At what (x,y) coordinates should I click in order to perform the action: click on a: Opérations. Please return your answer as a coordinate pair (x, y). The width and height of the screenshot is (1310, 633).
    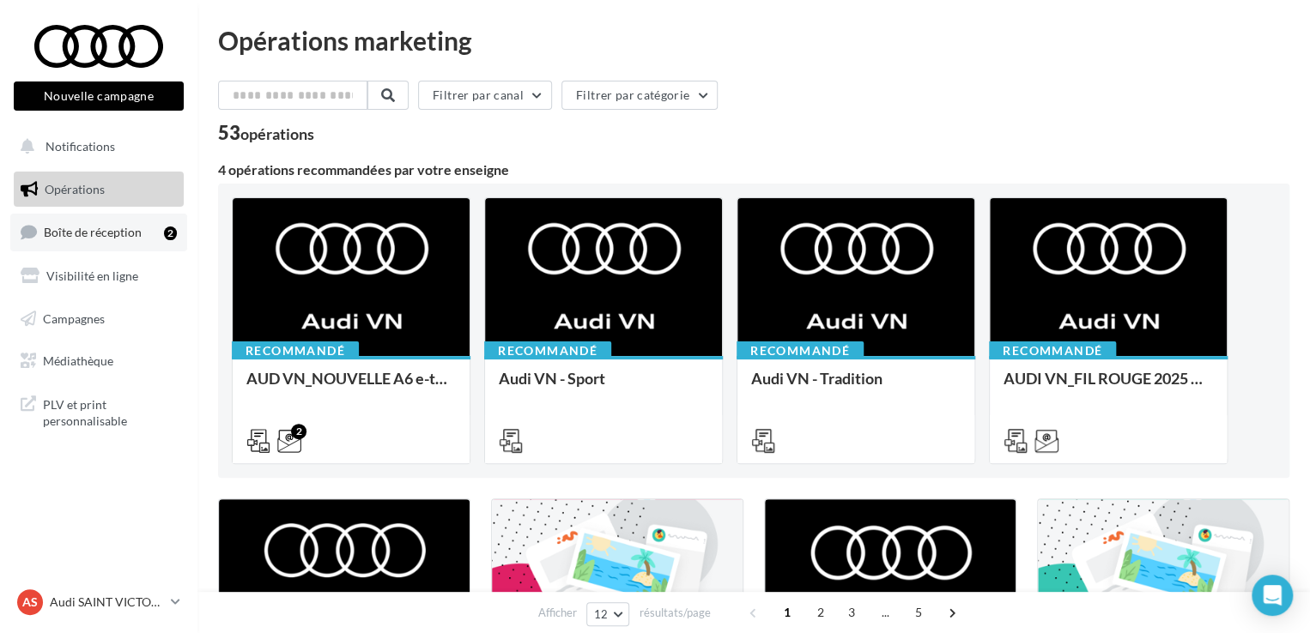
    Looking at the image, I should click on (99, 190).